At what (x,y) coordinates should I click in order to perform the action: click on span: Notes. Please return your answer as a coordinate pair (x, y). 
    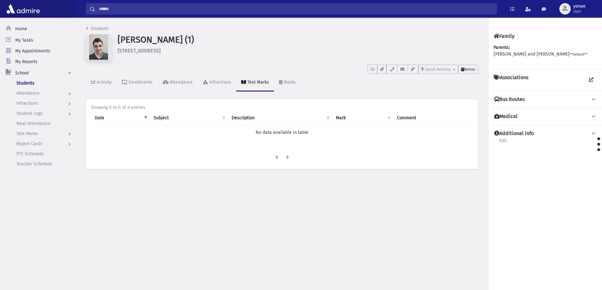
    Looking at the image, I should click on (469, 69).